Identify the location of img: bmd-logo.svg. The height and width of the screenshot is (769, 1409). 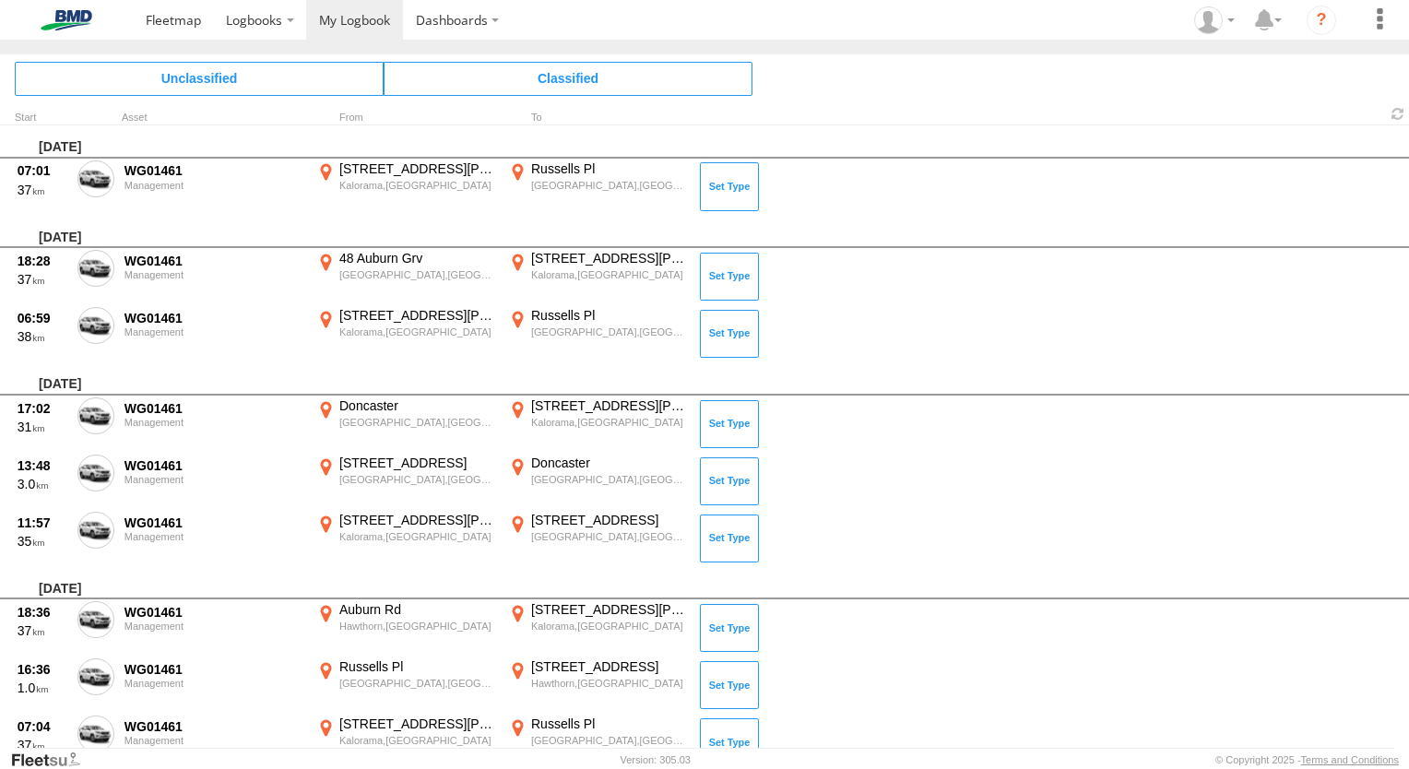
(66, 20).